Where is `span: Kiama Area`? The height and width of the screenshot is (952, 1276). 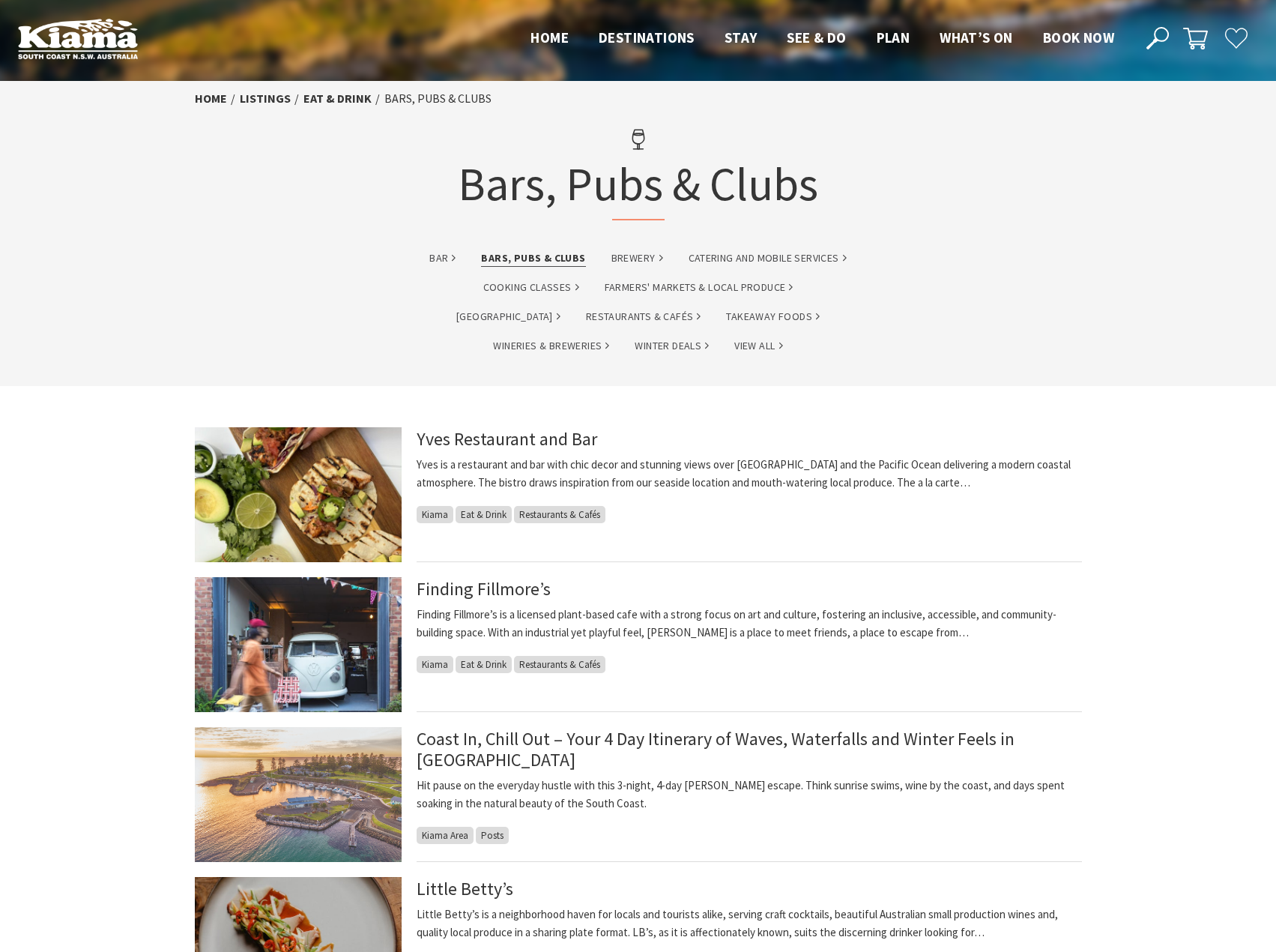
span: Kiama Area is located at coordinates (445, 835).